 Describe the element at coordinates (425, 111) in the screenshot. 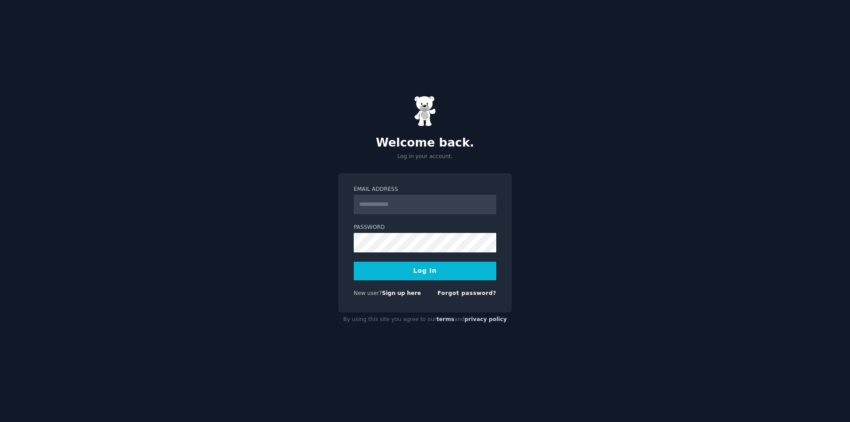

I see `img: Gummy Bear` at that location.